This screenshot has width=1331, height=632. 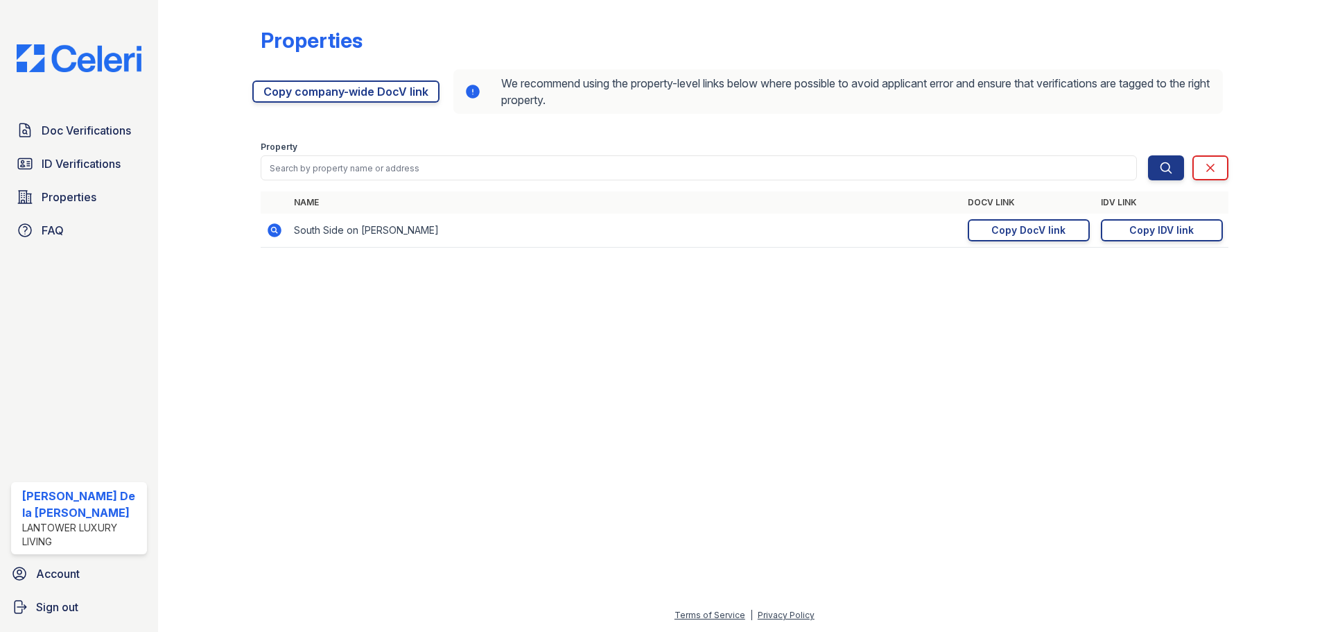 What do you see at coordinates (79, 607) in the screenshot?
I see `button: Sign out` at bounding box center [79, 607].